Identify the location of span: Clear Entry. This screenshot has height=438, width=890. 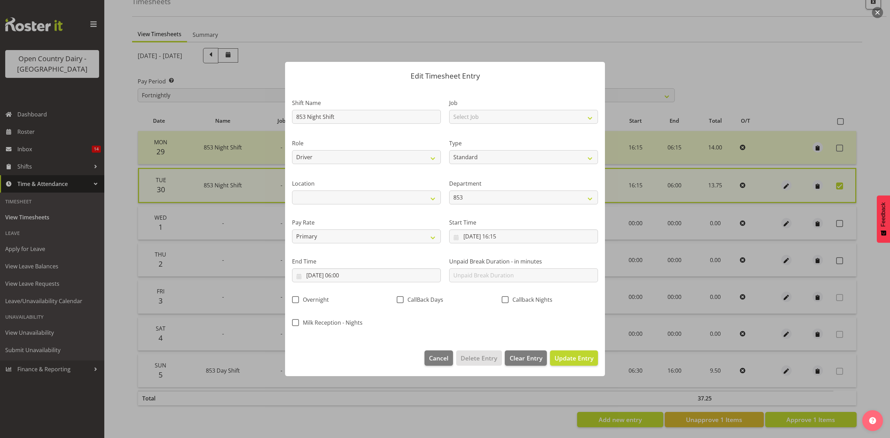
(526, 358).